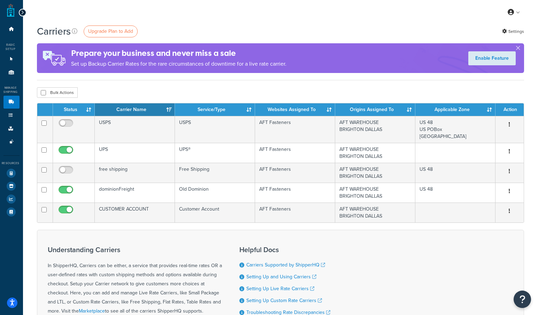 The height and width of the screenshot is (315, 538). I want to click on td: UPS, so click(135, 152).